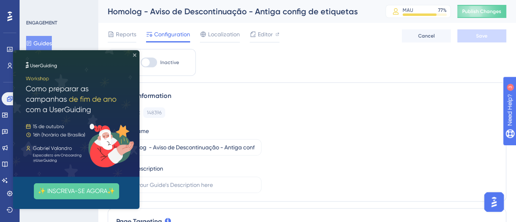 The image size is (516, 222). Describe the element at coordinates (39, 43) in the screenshot. I see `button: Guides` at that location.